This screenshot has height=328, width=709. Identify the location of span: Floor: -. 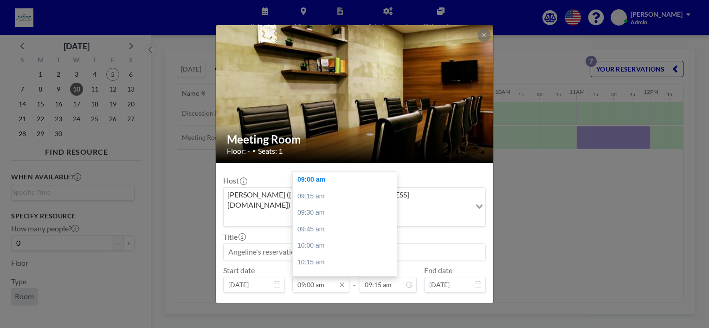
(239, 151).